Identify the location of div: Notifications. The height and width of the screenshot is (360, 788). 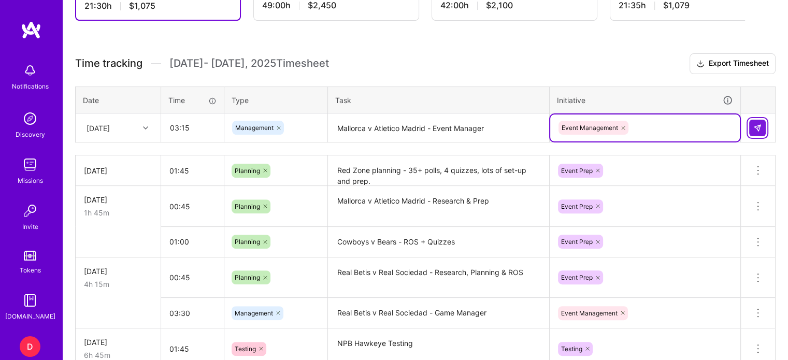
(30, 86).